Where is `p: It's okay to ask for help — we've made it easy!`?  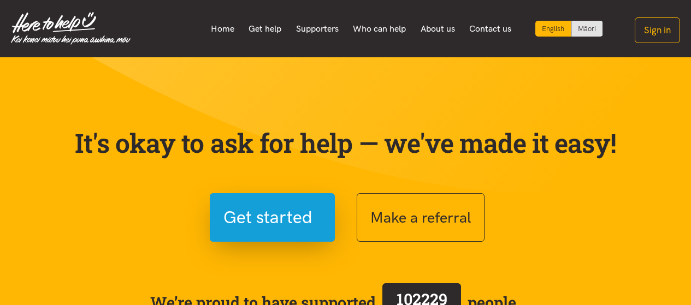
p: It's okay to ask for help — we've made it easy! is located at coordinates (346, 143).